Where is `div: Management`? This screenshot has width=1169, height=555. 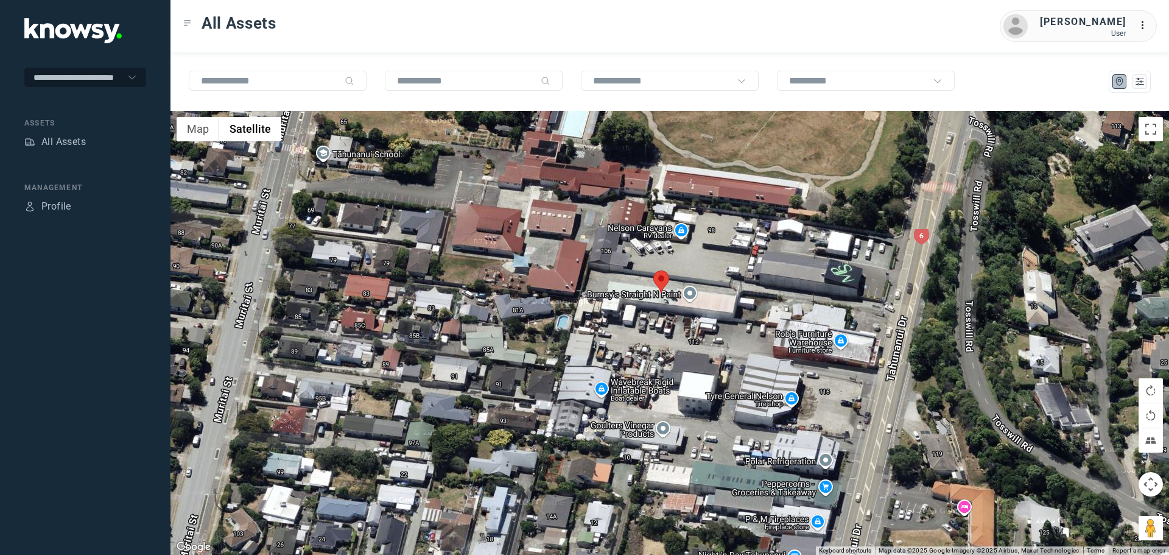
div: Management is located at coordinates (85, 188).